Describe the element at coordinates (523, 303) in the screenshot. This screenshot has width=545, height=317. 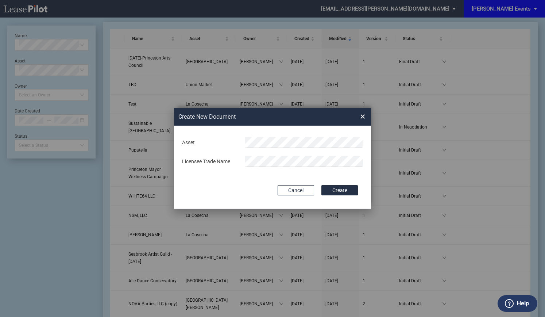
I see `label: Help` at that location.